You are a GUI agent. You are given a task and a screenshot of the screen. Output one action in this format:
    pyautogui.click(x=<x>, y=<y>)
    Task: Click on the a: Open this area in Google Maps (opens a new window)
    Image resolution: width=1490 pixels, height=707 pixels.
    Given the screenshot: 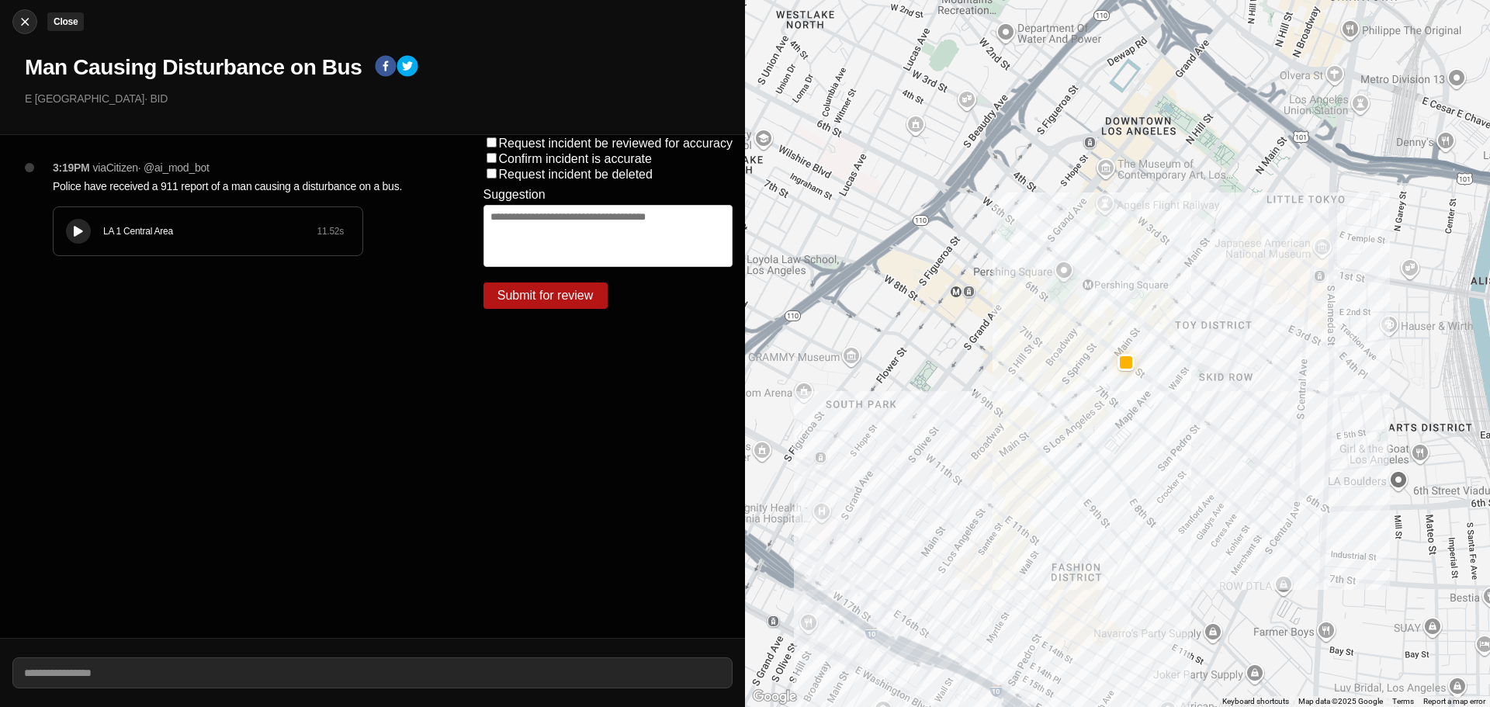 What is the action you would take?
    pyautogui.click(x=775, y=697)
    